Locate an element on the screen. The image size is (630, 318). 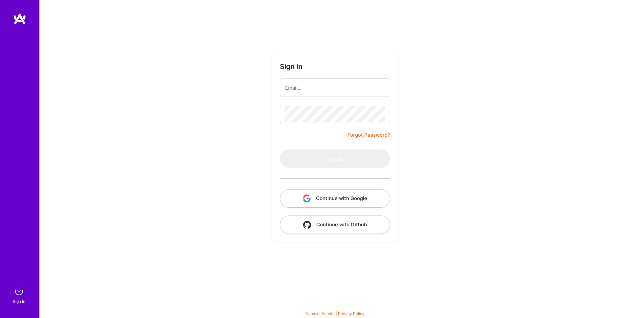
div: Sign In is located at coordinates (19, 301).